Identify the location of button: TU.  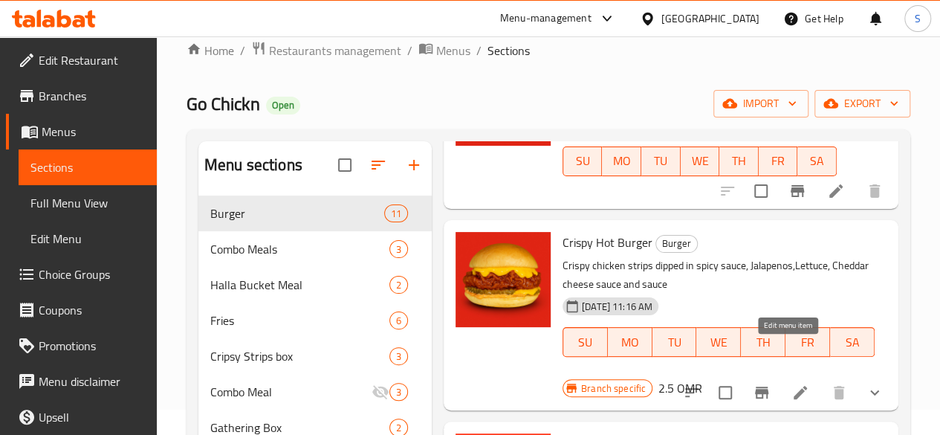
(661, 161).